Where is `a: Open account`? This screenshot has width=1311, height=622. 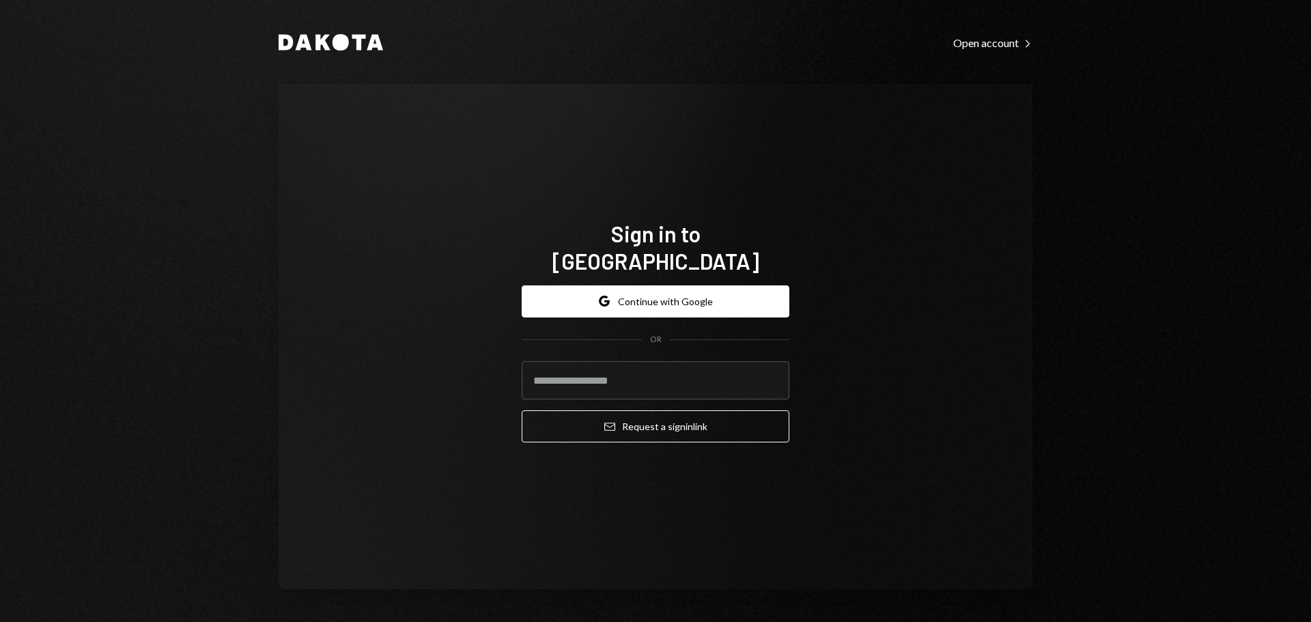 a: Open account is located at coordinates (992, 42).